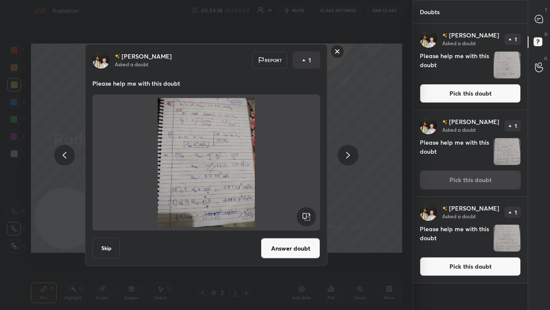 Image resolution: width=550 pixels, height=310 pixels. Describe the element at coordinates (470, 166) in the screenshot. I see `div: grid` at that location.